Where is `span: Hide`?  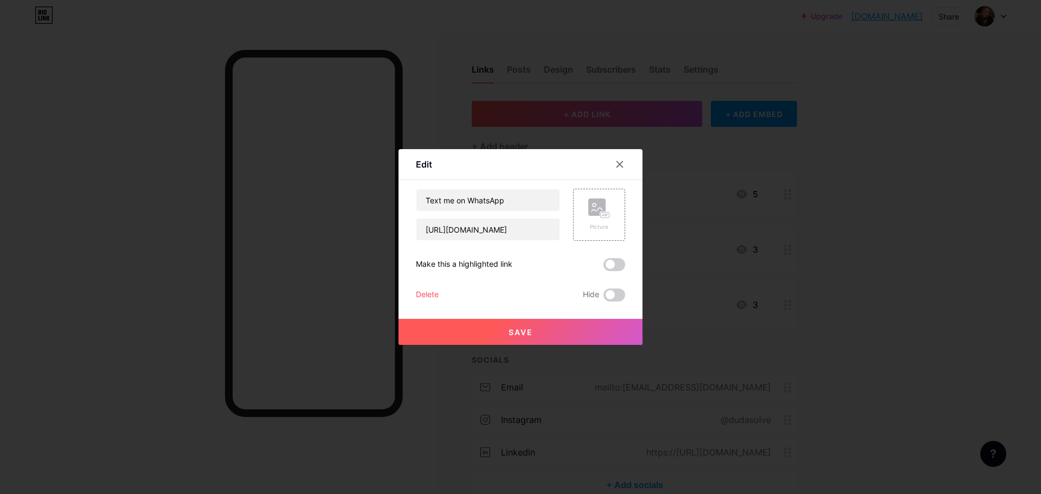
span: Hide is located at coordinates (591, 295).